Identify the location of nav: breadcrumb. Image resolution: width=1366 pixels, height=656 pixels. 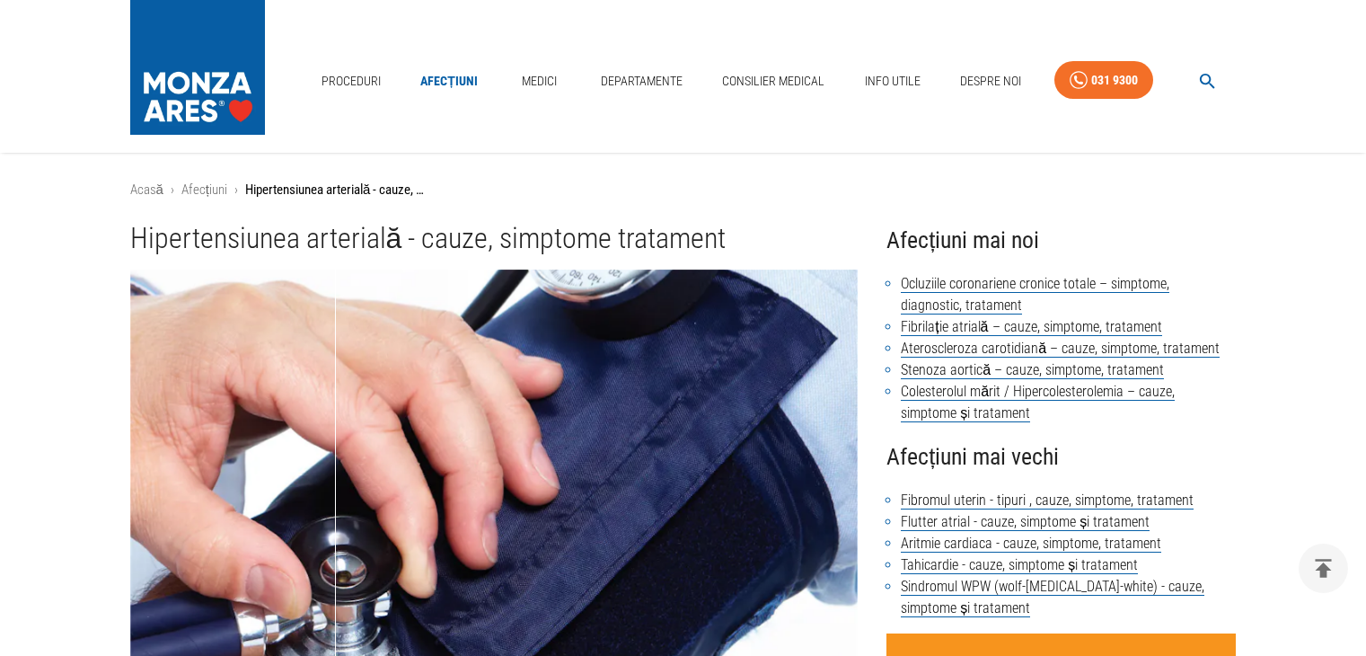
(684, 190).